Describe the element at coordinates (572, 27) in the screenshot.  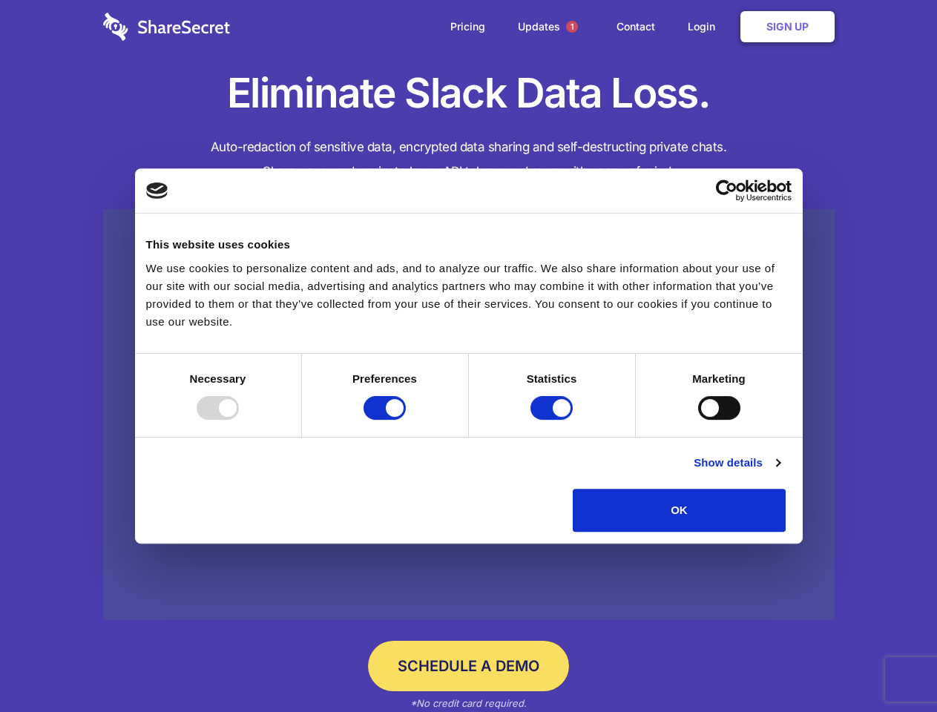
I see `span: 1` at that location.